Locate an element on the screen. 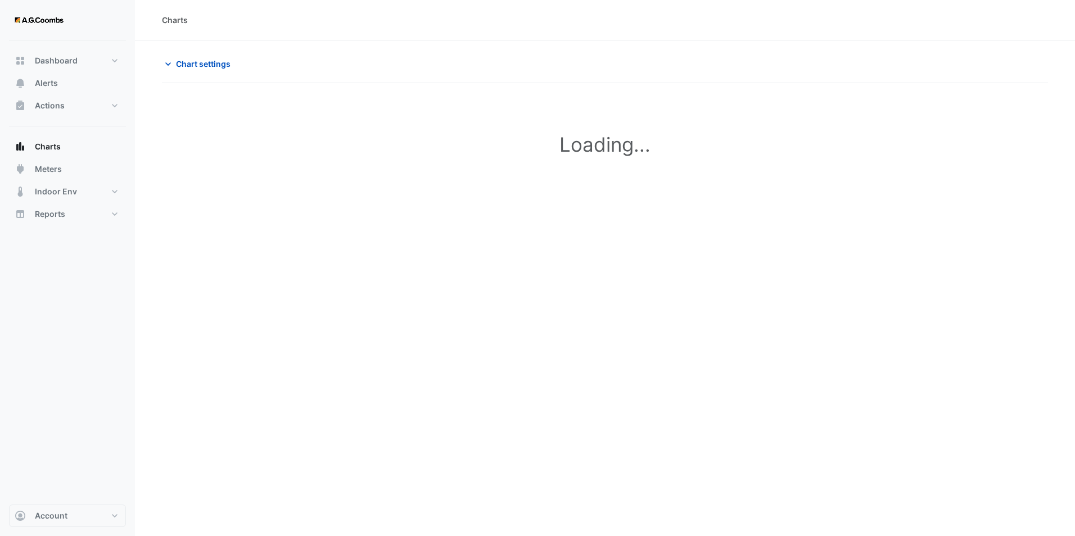 Image resolution: width=1075 pixels, height=536 pixels. app-icon: Reports is located at coordinates (20, 214).